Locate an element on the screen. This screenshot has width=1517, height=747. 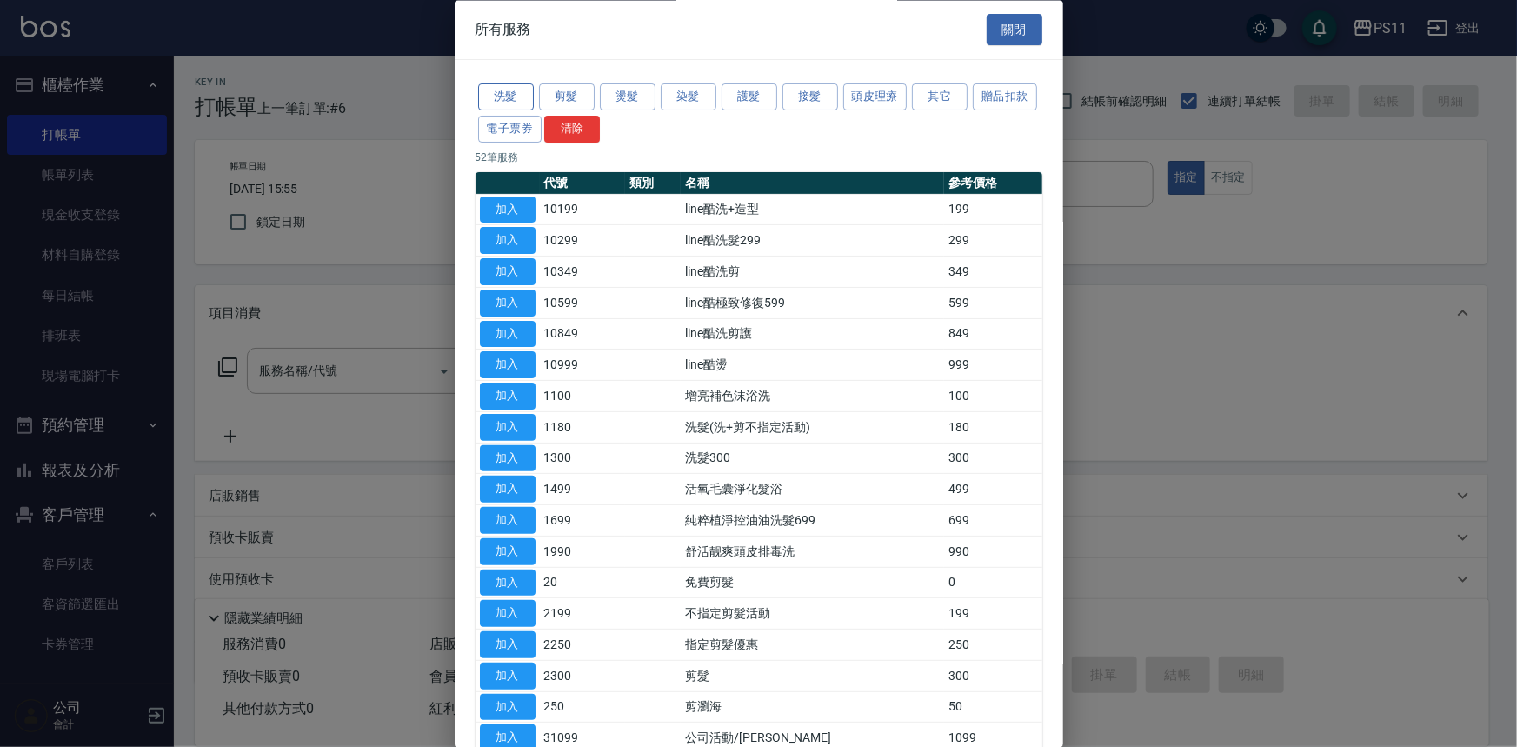
td: 2250 is located at coordinates (583, 645).